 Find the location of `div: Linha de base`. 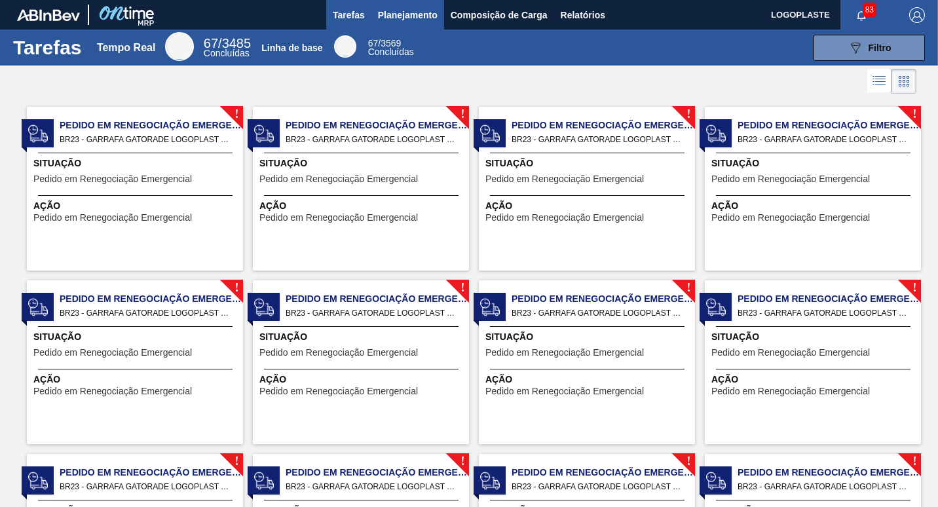

div: Linha de base is located at coordinates (291, 48).